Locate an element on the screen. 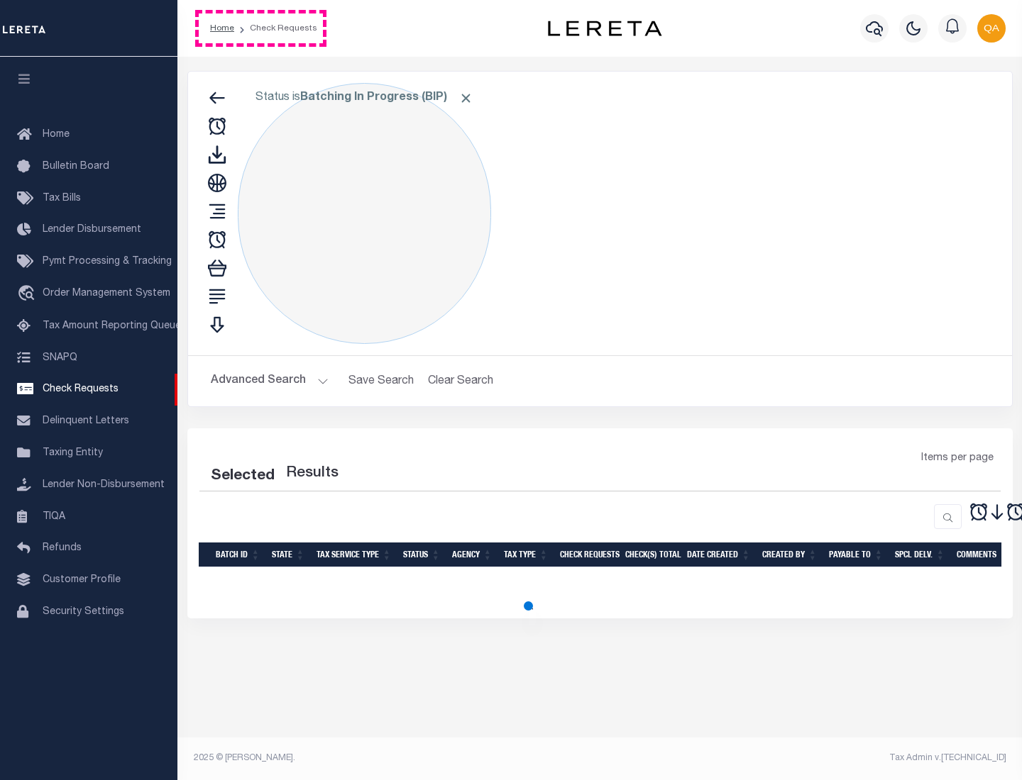  li: Check Requests is located at coordinates (275, 28).